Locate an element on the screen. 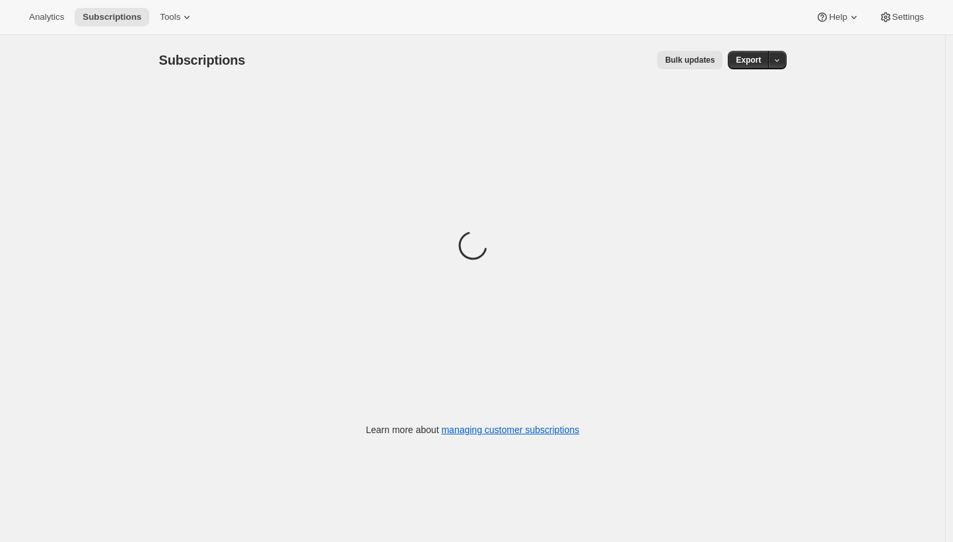 The height and width of the screenshot is (542, 953). span: Analytics is located at coordinates (46, 17).